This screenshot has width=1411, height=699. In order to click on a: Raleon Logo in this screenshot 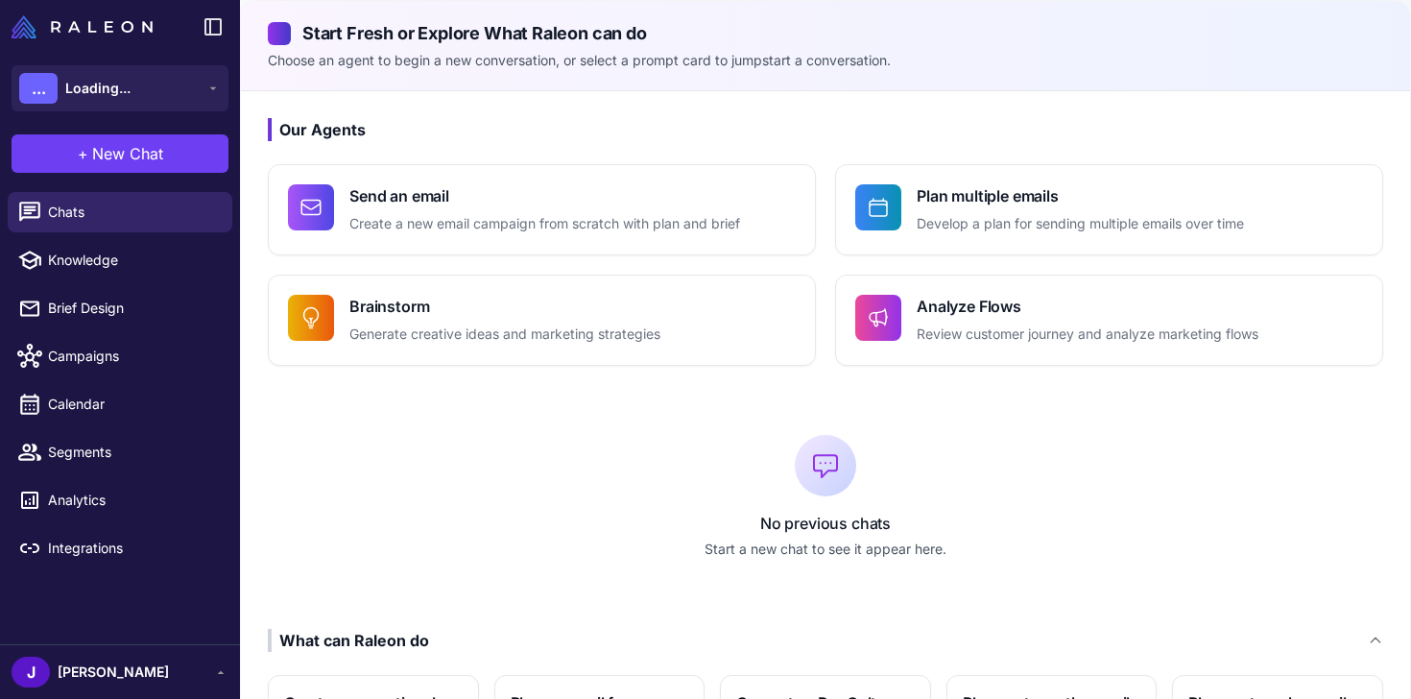, I will do `click(85, 27)`.